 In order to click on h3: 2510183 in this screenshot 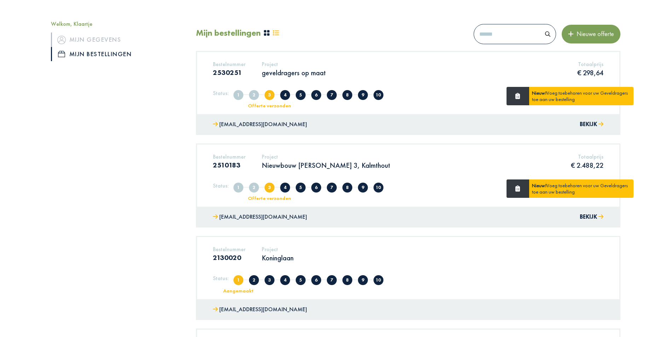, I will do `click(229, 165)`.